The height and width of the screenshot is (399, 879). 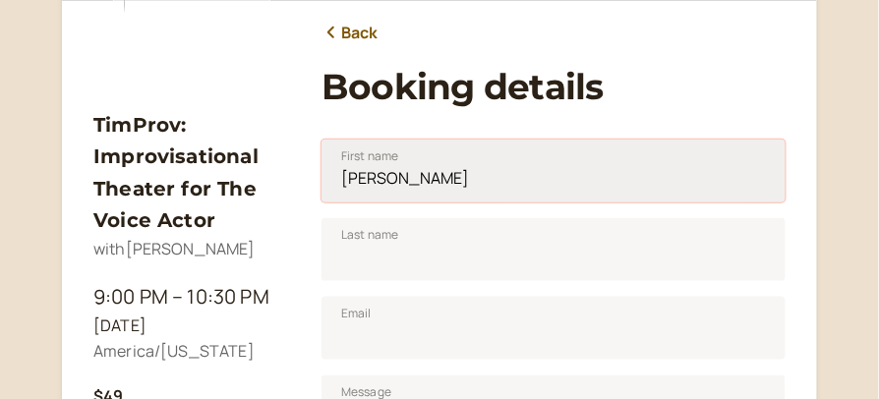 What do you see at coordinates (356, 314) in the screenshot?
I see `span: Email` at bounding box center [356, 314].